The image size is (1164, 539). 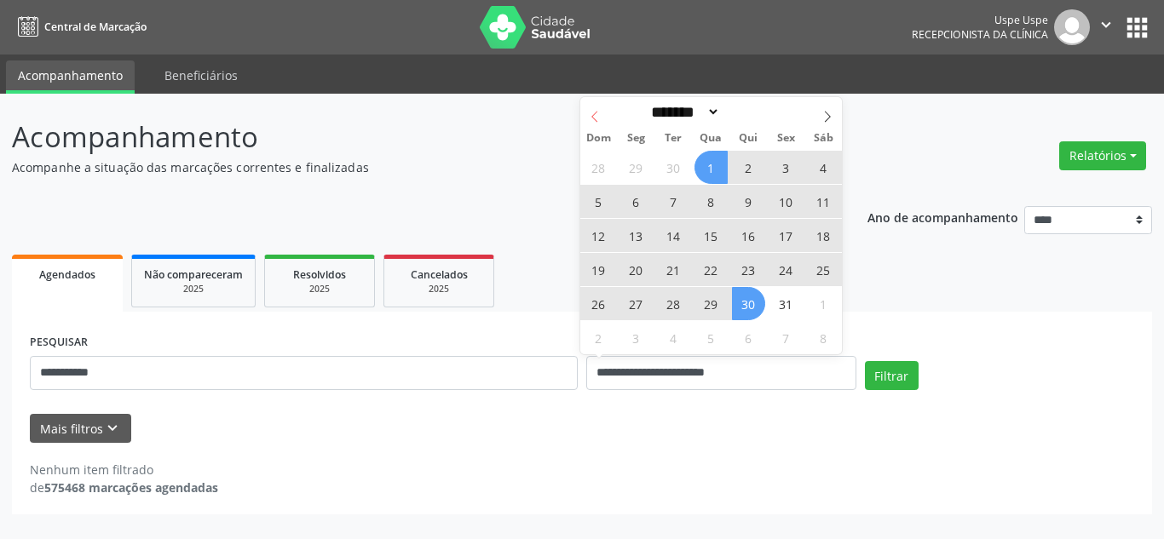 I want to click on a: Central de Marcação, so click(x=79, y=26).